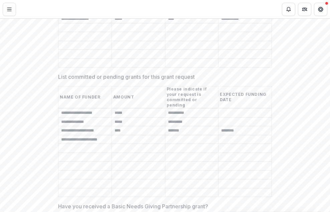 This screenshot has width=330, height=212. I want to click on button: Toggle Menu, so click(9, 9).